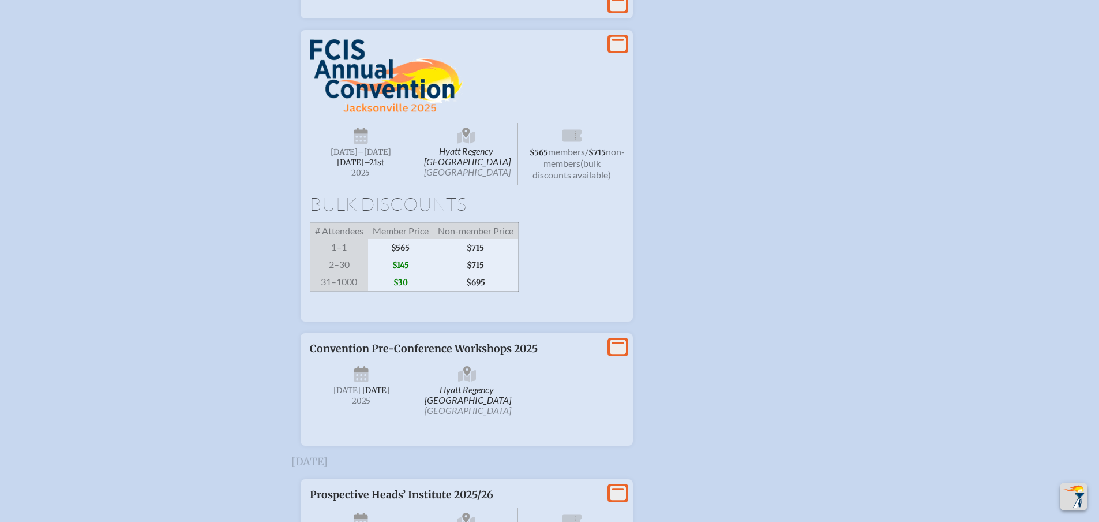  I want to click on img: FCIS Convention 2025, so click(386, 76).